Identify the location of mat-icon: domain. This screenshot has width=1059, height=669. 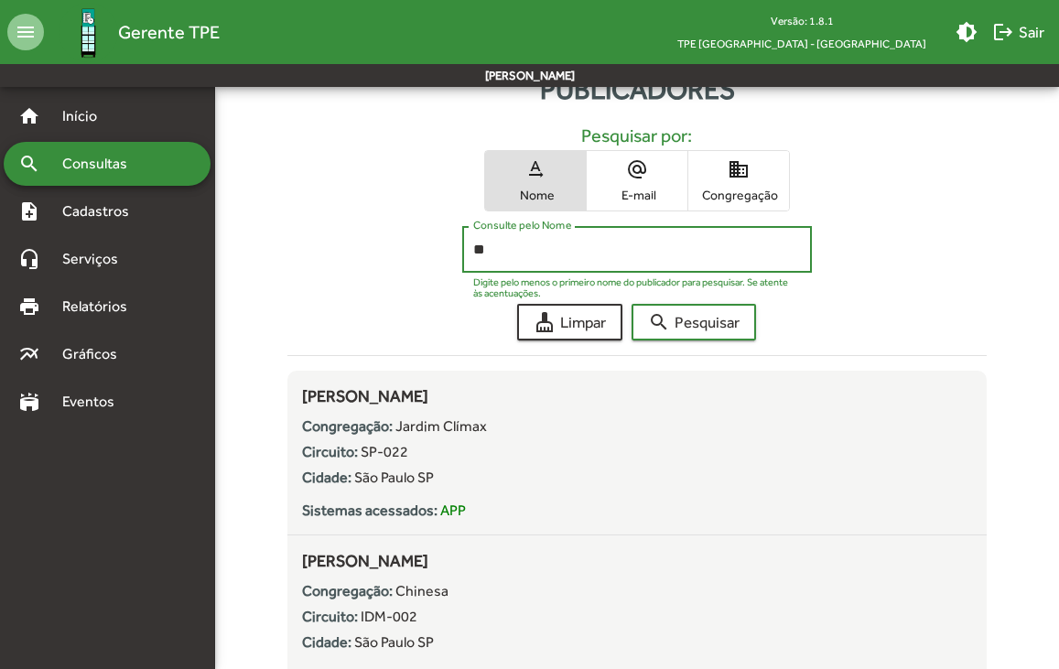
(738, 169).